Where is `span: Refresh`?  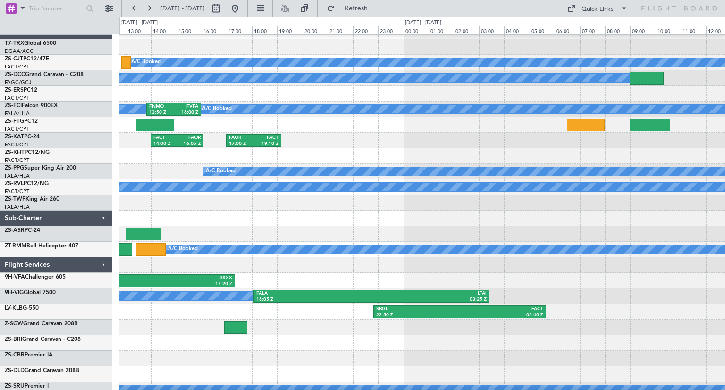
span: Refresh is located at coordinates (356, 8).